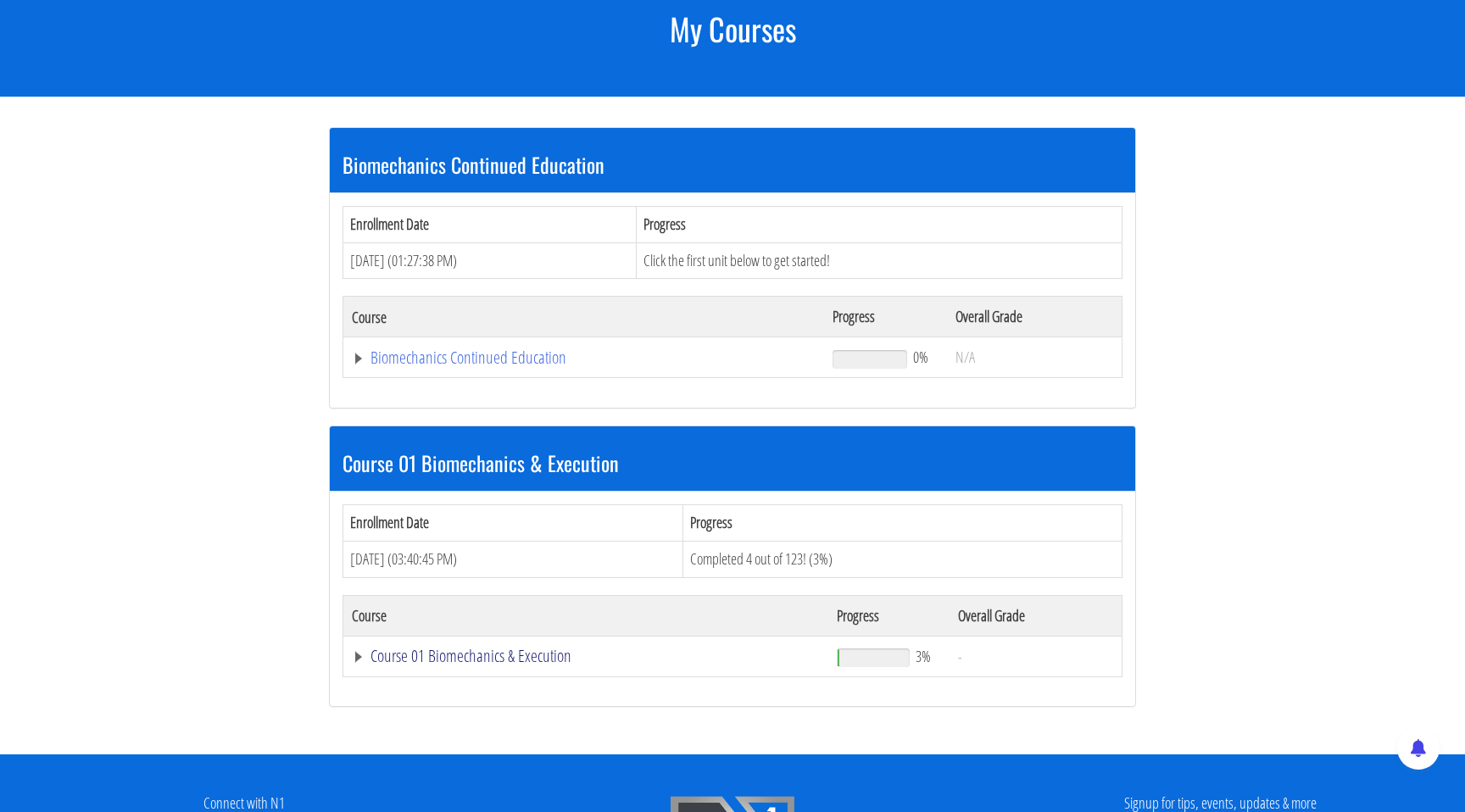 The width and height of the screenshot is (1465, 812). Describe the element at coordinates (878, 260) in the screenshot. I see `td: Click the first unit below to get started!` at that location.